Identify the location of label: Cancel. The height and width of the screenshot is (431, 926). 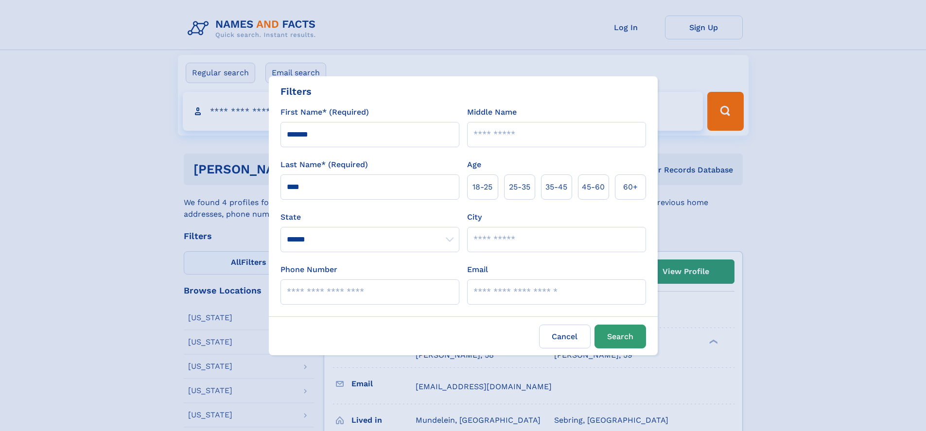
(565, 336).